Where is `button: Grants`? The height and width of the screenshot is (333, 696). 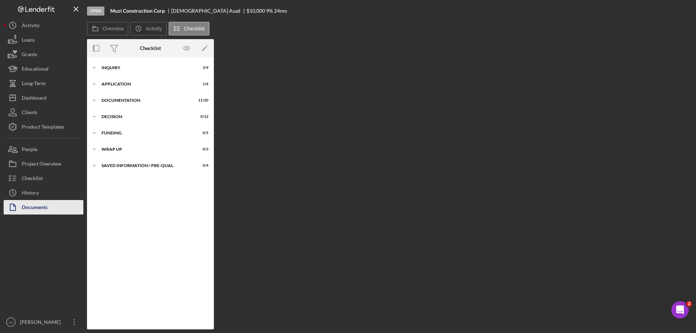 button: Grants is located at coordinates (44, 54).